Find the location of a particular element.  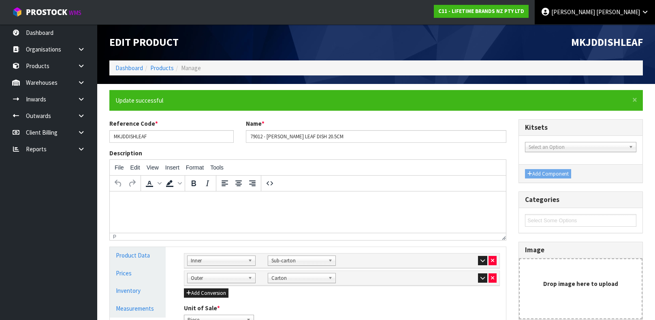

div: Resize is located at coordinates (503, 236).